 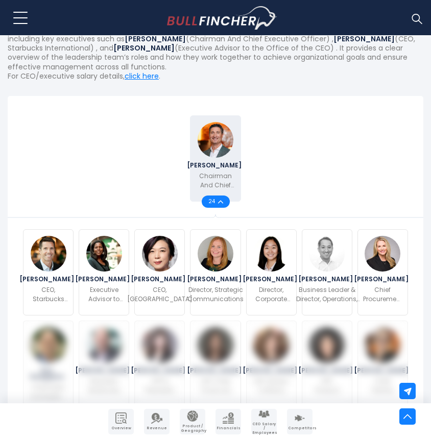 I want to click on p: EVP, Global Coffee & Sustainability, so click(x=271, y=386).